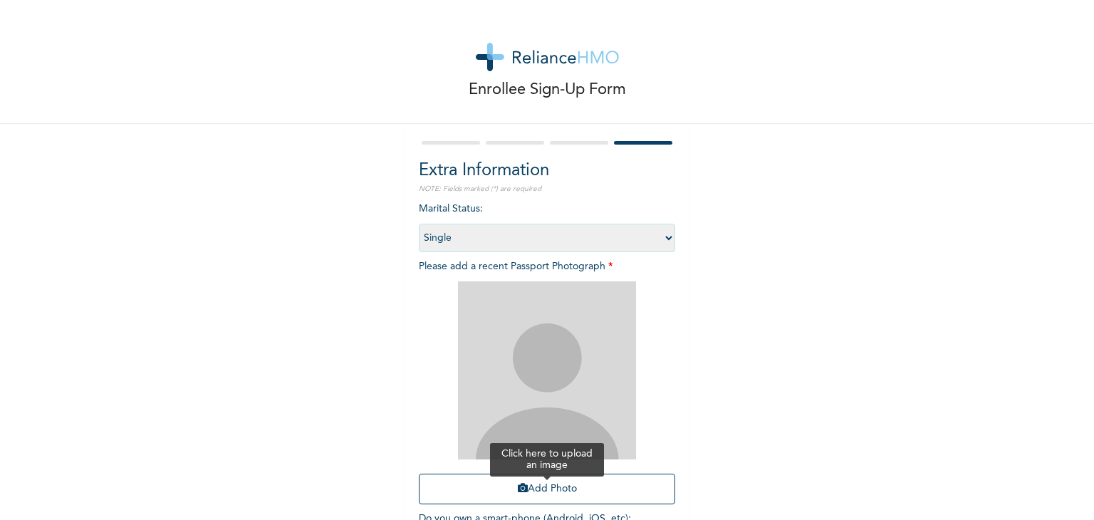 Image resolution: width=1094 pixels, height=520 pixels. I want to click on p: NOTE: Fields marked (*) are required, so click(547, 189).